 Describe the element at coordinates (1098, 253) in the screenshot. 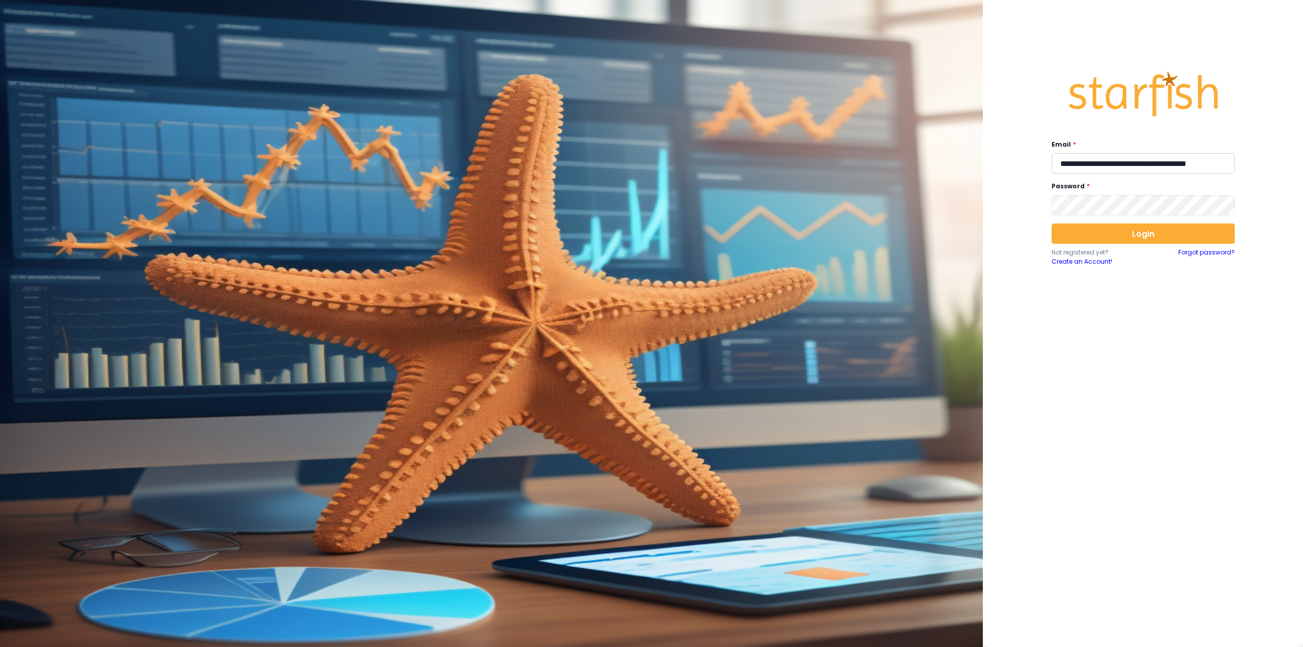

I see `p: Not registered yet?` at that location.